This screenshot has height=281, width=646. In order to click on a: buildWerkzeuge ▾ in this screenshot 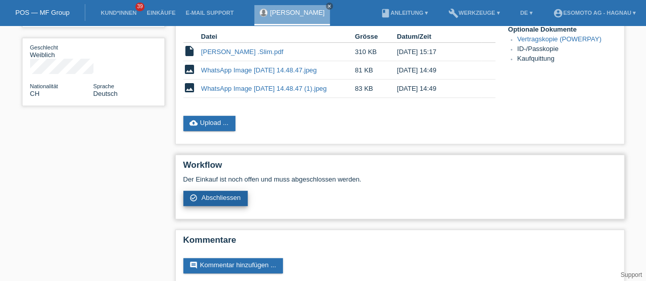, I will do `click(474, 13)`.